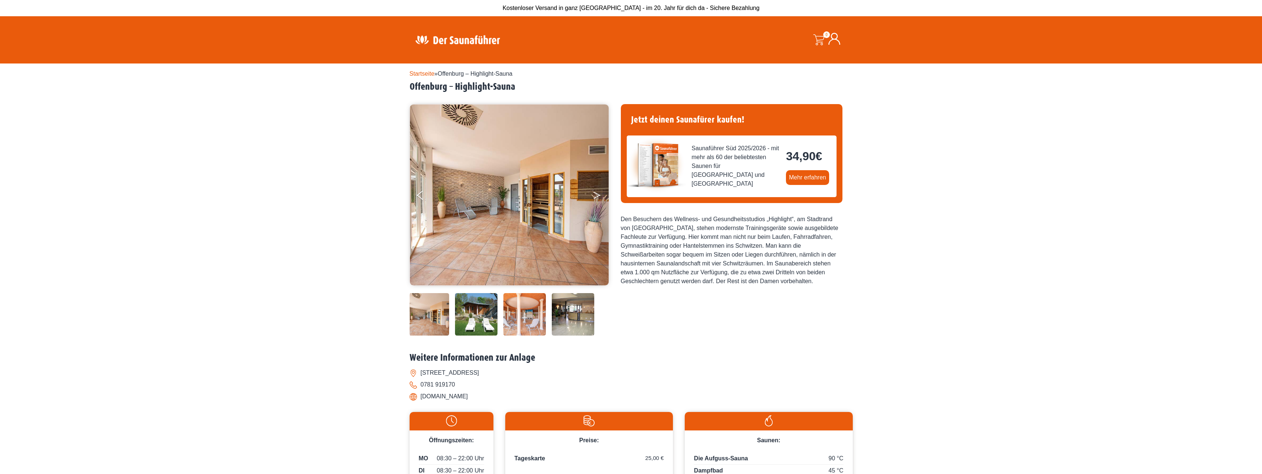 This screenshot has height=474, width=1262. I want to click on span: Öffnungszeiten:, so click(451, 440).